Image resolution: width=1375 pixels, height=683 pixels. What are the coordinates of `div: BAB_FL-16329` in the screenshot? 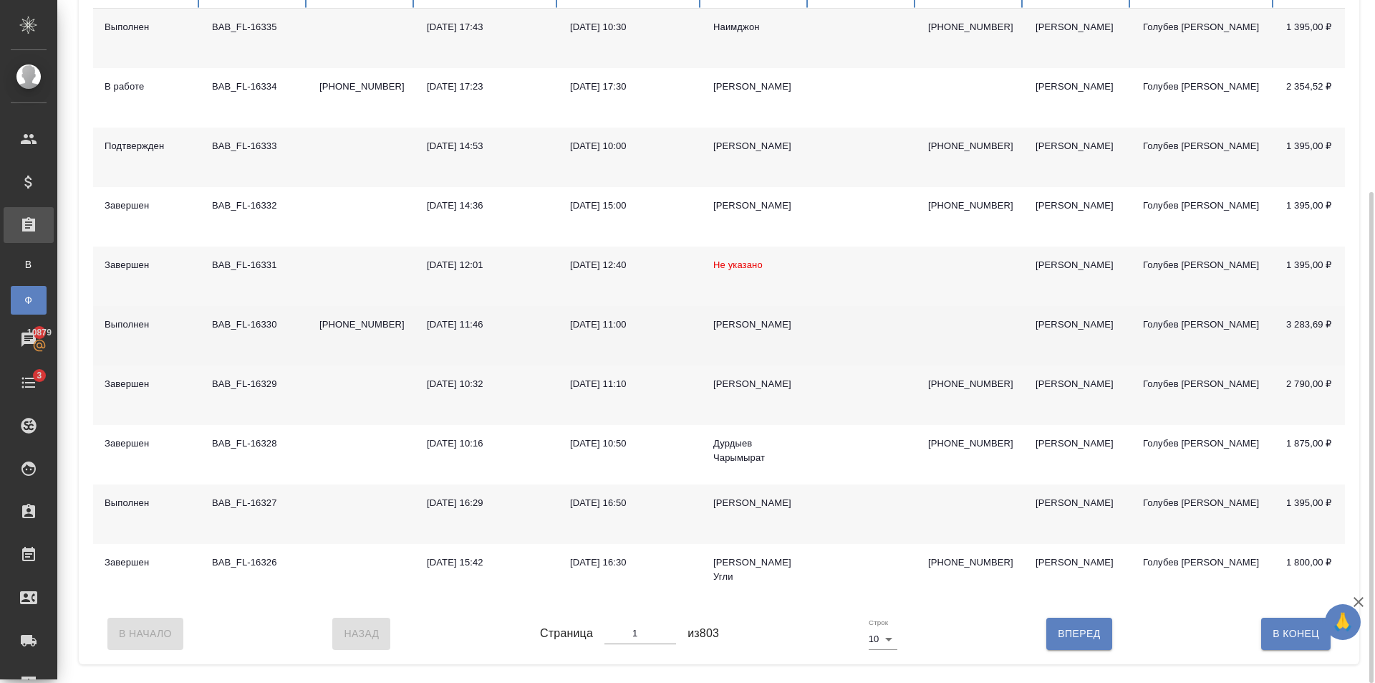 It's located at (254, 384).